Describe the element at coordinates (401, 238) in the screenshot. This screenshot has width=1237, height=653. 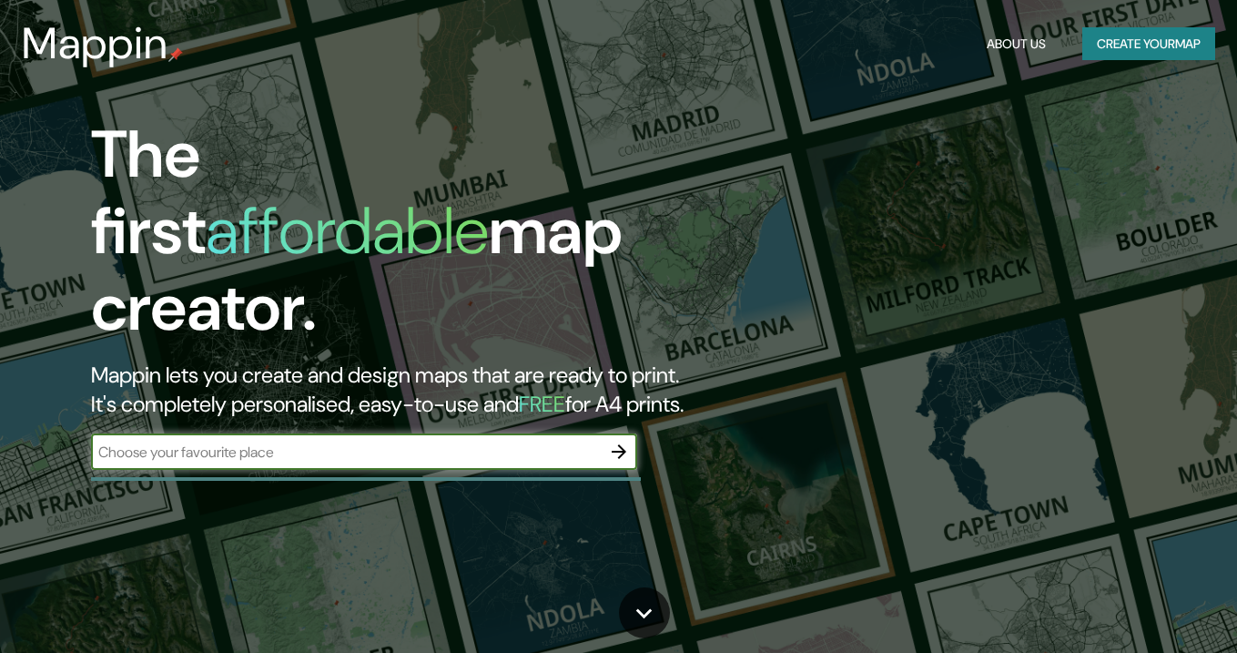
I see `h1: The first map creator.` at that location.